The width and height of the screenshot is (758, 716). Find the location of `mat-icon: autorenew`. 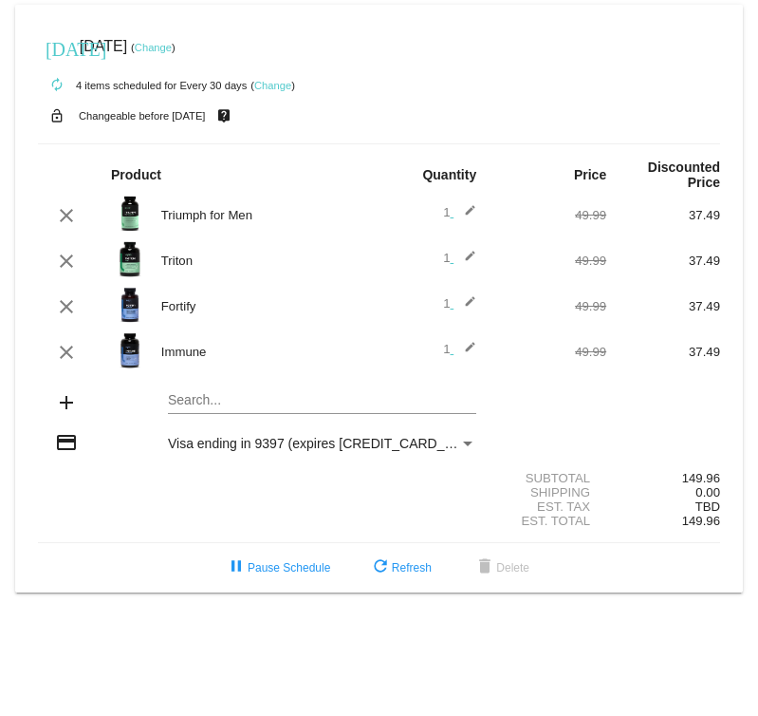

mat-icon: autorenew is located at coordinates (57, 85).